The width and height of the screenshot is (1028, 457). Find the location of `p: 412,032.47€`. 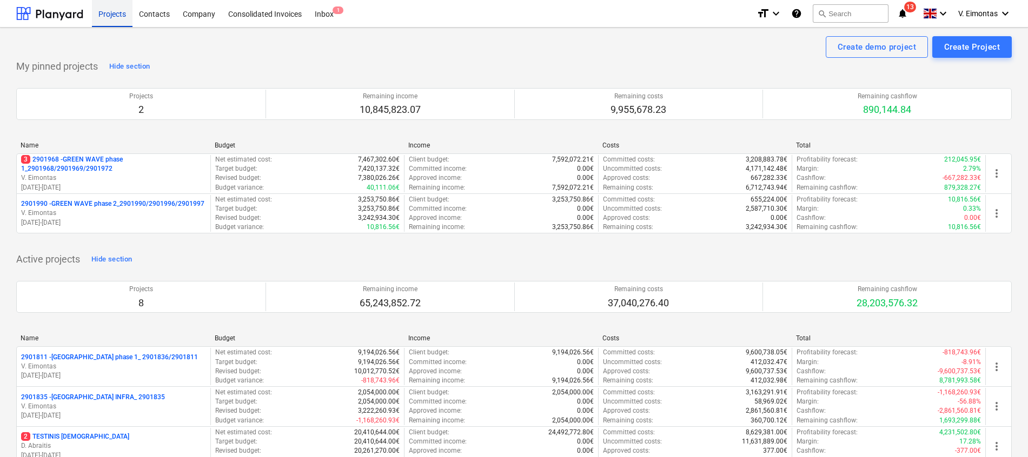

p: 412,032.47€ is located at coordinates (769, 362).